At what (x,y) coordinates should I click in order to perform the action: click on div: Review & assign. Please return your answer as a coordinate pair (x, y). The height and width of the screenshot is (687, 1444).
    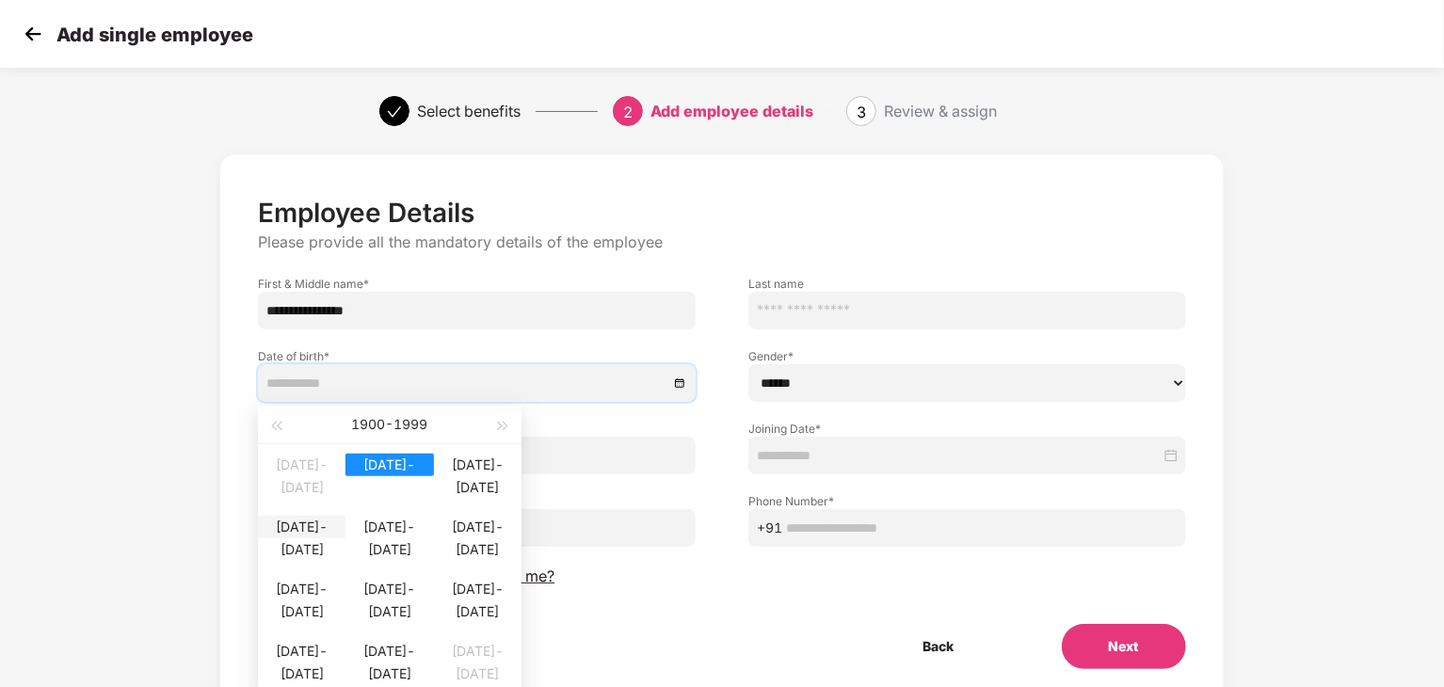
    Looking at the image, I should click on (940, 111).